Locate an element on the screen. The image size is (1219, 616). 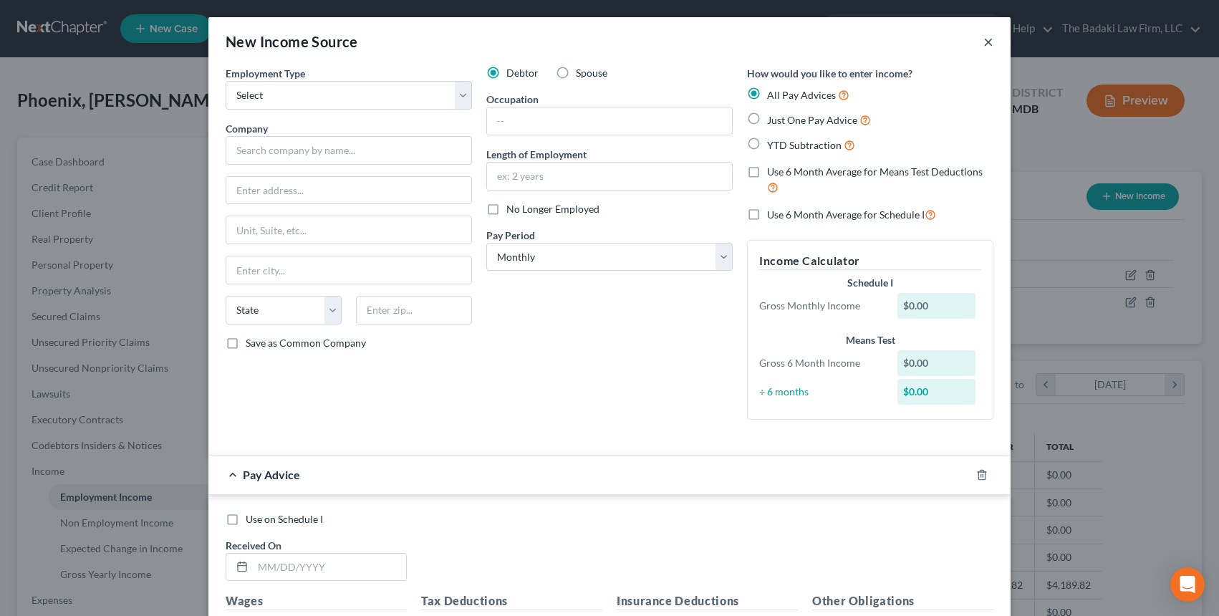
input: Enter address... is located at coordinates (349, 191).